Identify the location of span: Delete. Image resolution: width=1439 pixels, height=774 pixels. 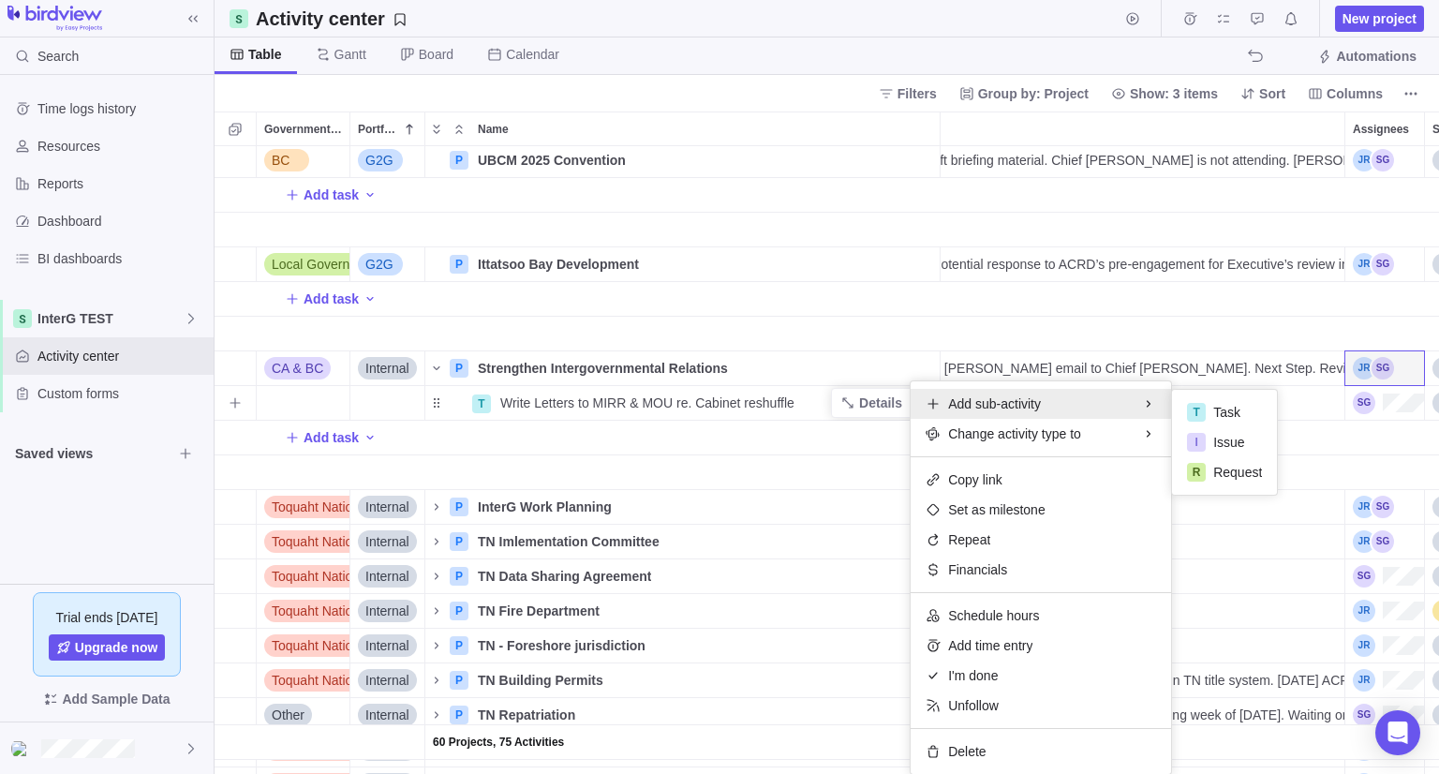
(967, 751).